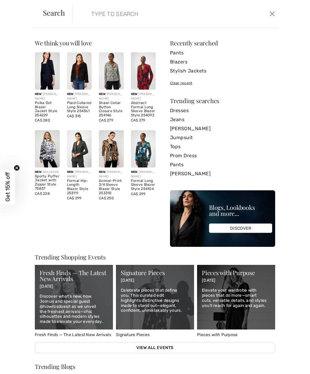 This screenshot has height=374, width=310. Describe the element at coordinates (79, 71) in the screenshot. I see `img: Plaid Collared Long Sleeve Style 254361. Navy/copper` at that location.